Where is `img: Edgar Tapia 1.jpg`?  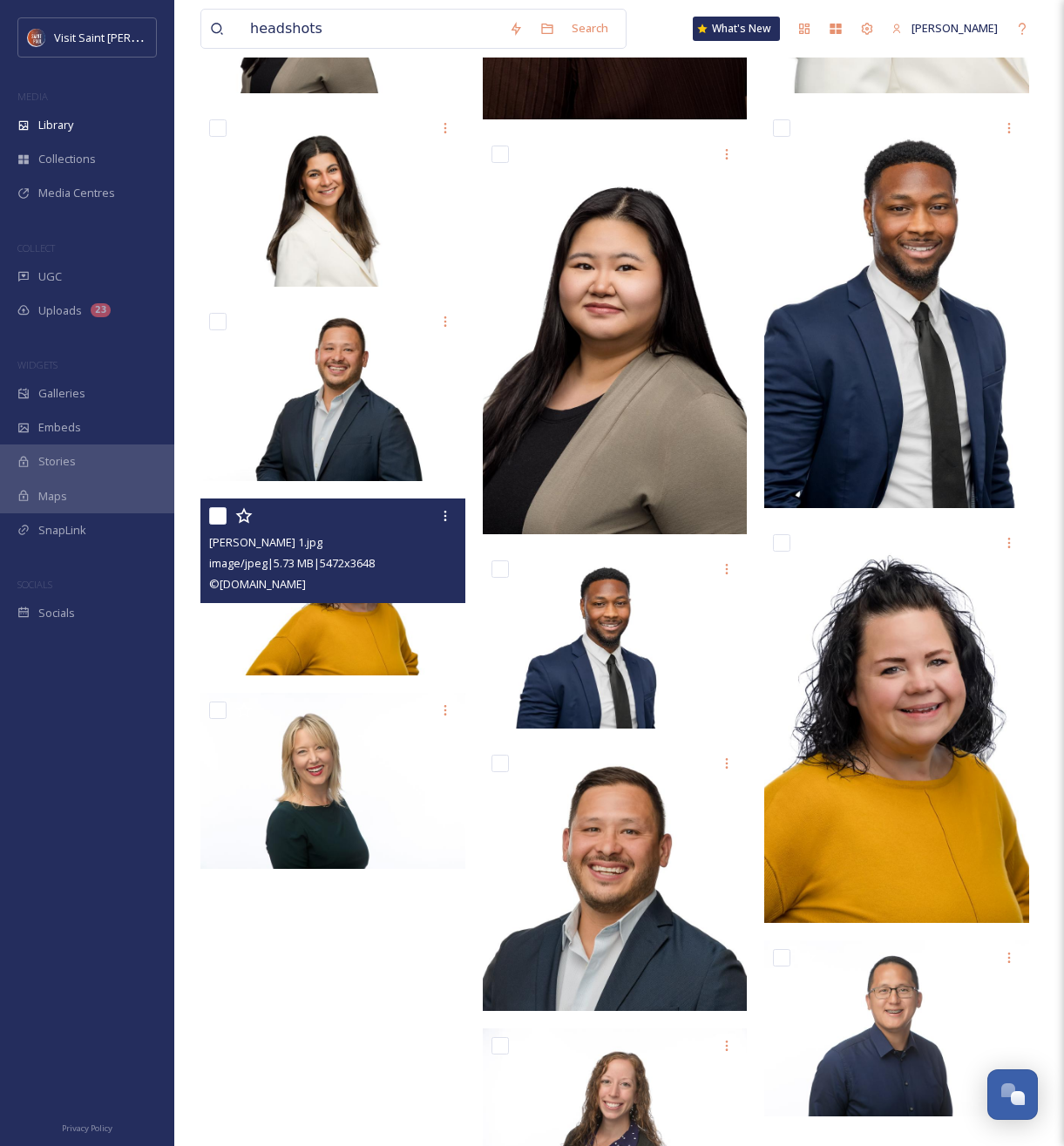 img: Edgar Tapia 1.jpg is located at coordinates (615, 878).